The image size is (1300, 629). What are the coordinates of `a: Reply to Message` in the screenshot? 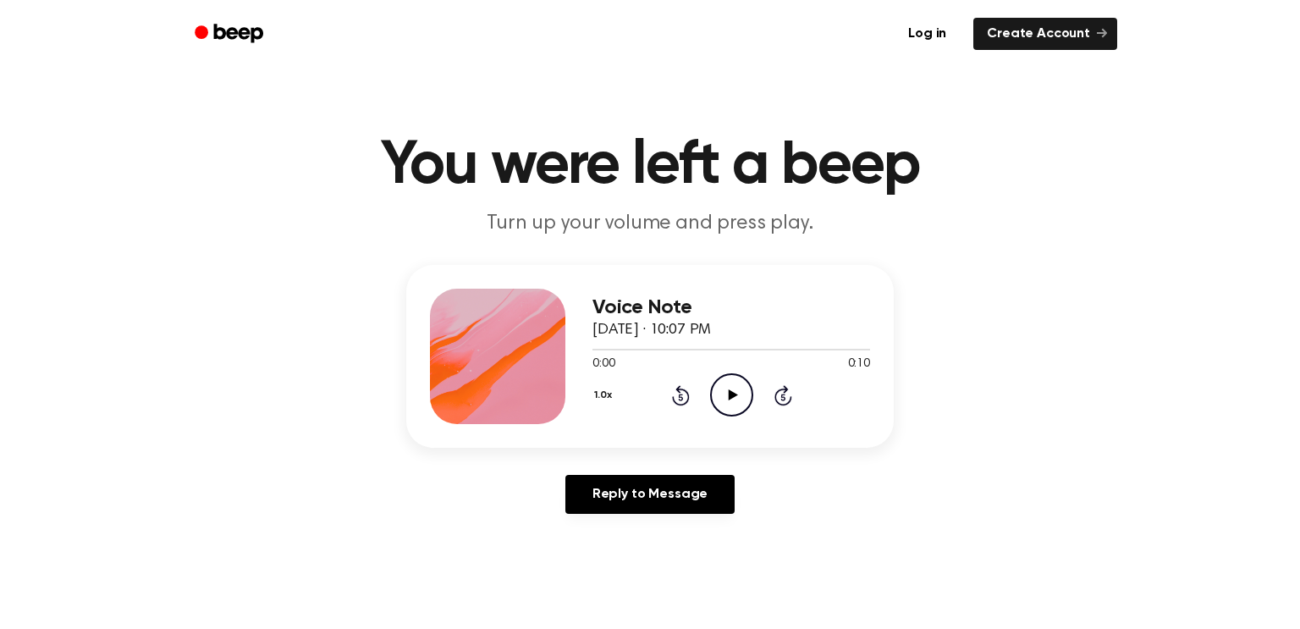 It's located at (650, 494).